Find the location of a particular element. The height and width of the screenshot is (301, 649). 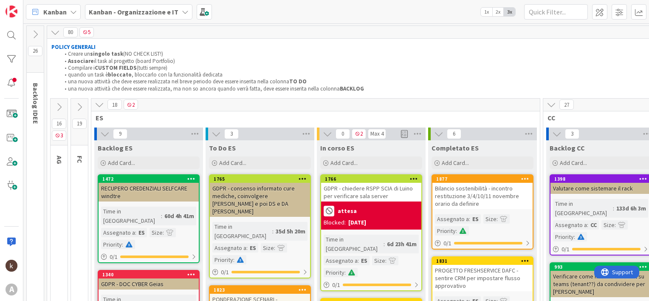

div: 1823 is located at coordinates (262, 290).